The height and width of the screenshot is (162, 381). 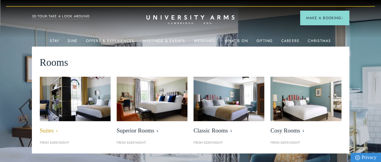 I want to click on span: Classic Rooms, so click(x=229, y=130).